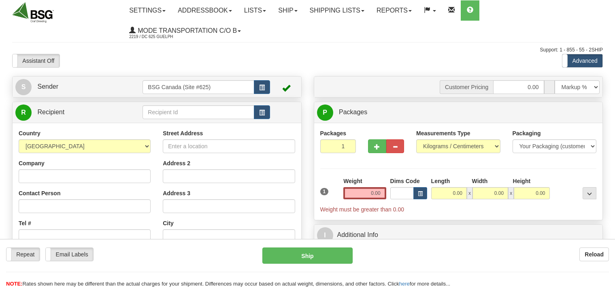 The height and width of the screenshot is (288, 615). I want to click on span: S, so click(23, 87).